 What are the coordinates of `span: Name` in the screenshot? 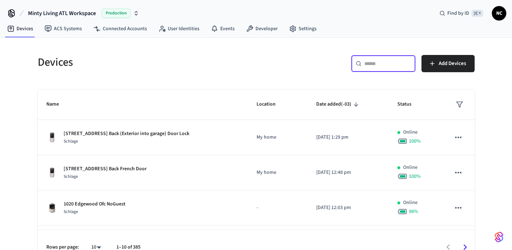 It's located at (57, 104).